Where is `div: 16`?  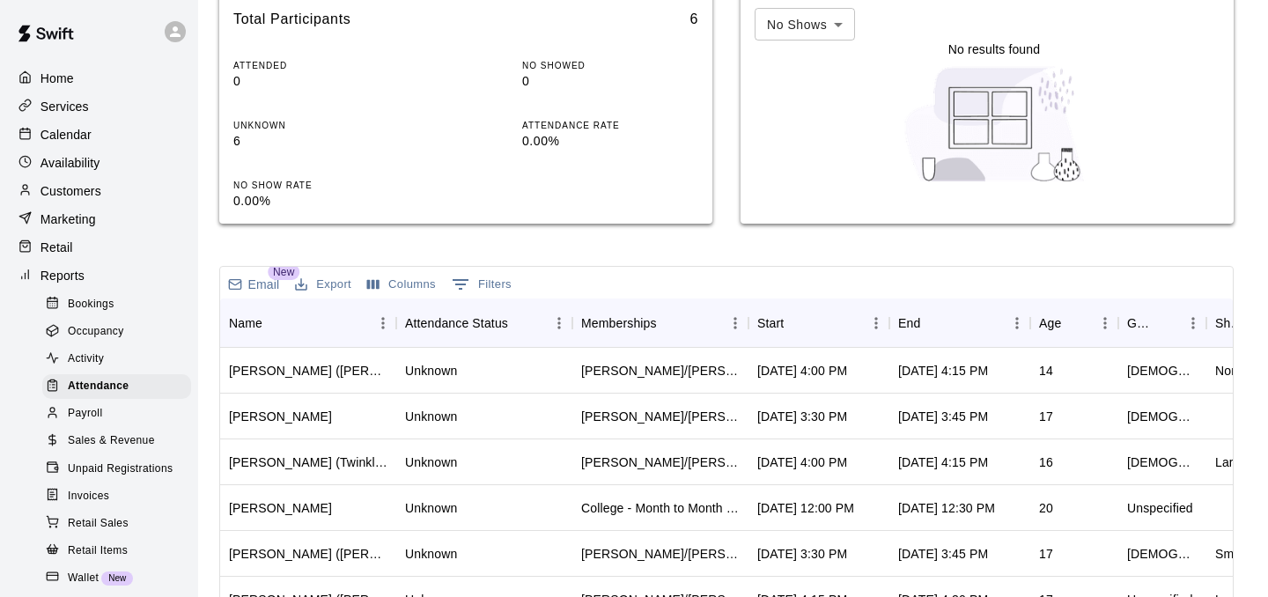 div: 16 is located at coordinates (1046, 462).